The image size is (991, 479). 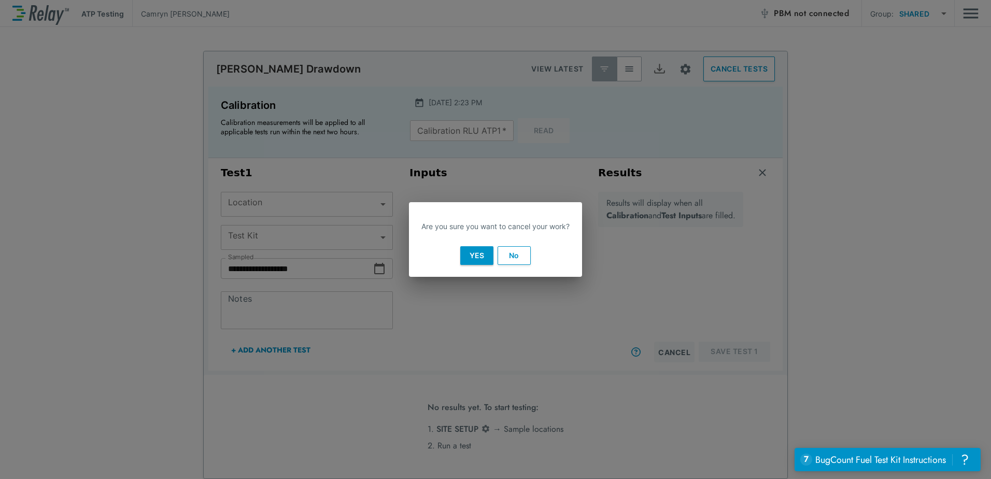 I want to click on div: 7, so click(x=11, y=11).